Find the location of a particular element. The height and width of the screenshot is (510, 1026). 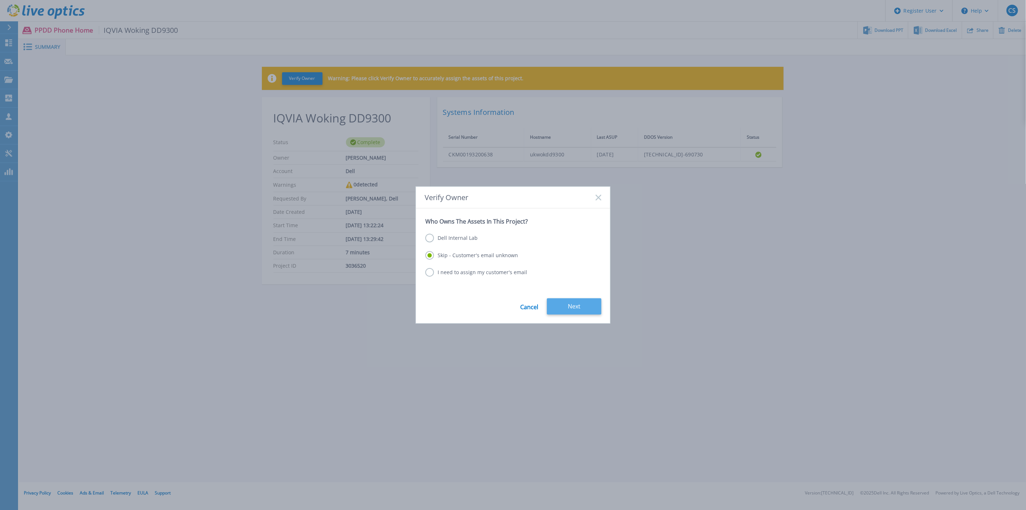

a: Cancel is located at coordinates (529, 306).